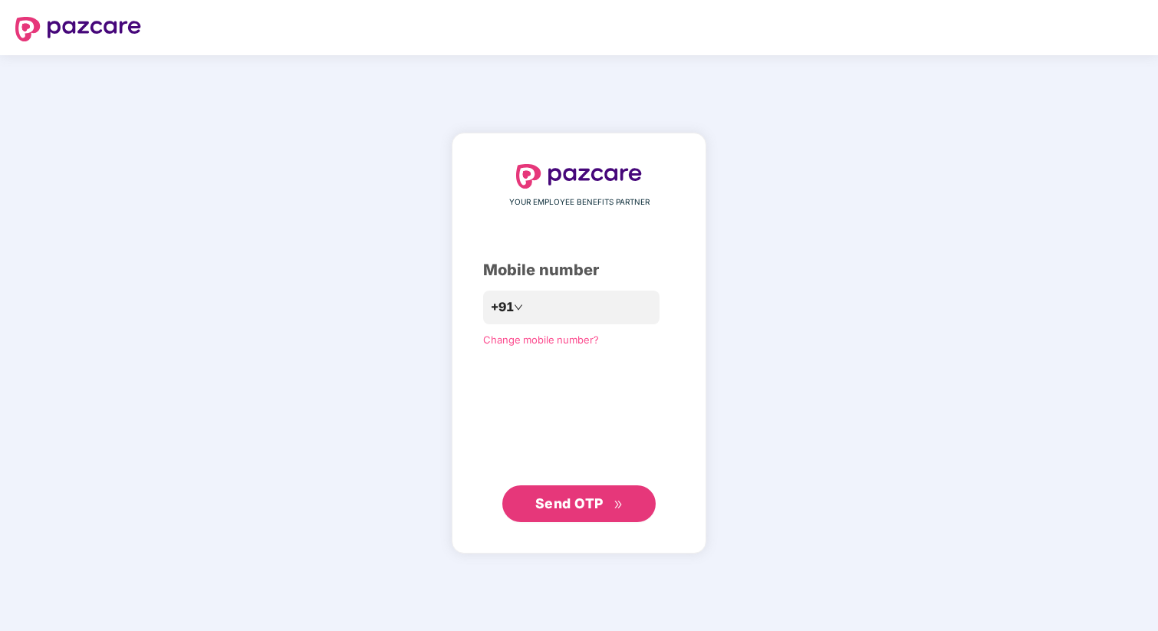 The height and width of the screenshot is (631, 1158). Describe the element at coordinates (540, 340) in the screenshot. I see `span: Change mobile number?` at that location.